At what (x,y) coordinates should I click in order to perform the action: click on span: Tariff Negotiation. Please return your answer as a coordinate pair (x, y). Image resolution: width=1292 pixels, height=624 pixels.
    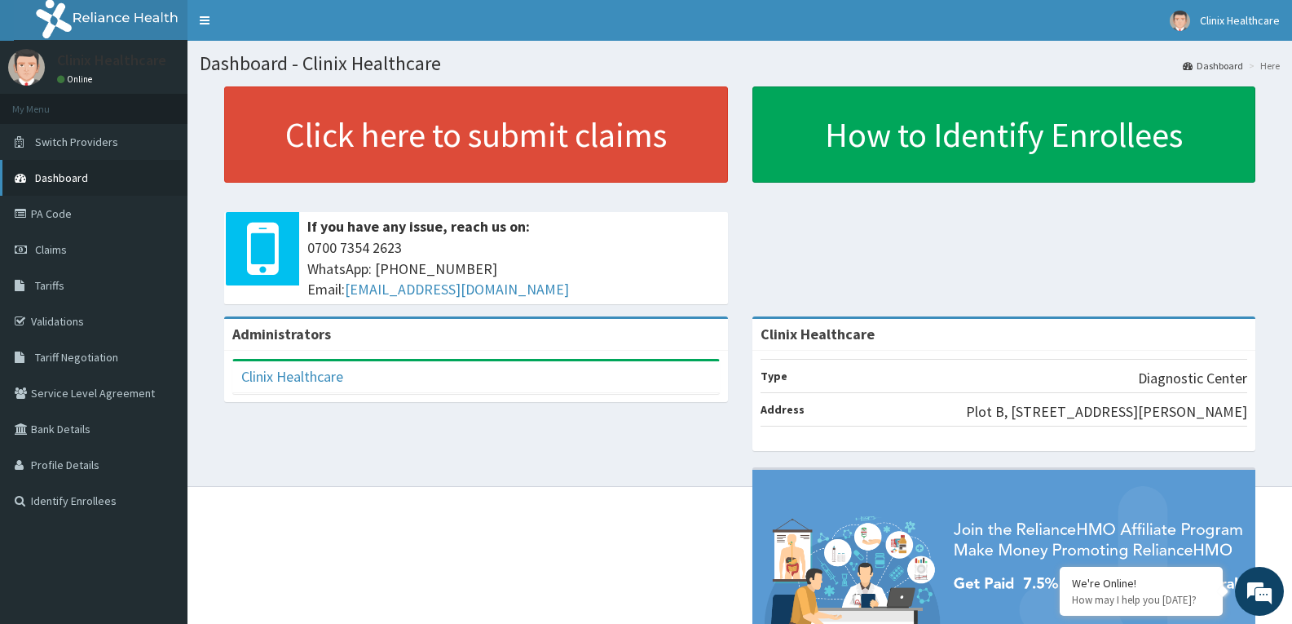
    Looking at the image, I should click on (77, 357).